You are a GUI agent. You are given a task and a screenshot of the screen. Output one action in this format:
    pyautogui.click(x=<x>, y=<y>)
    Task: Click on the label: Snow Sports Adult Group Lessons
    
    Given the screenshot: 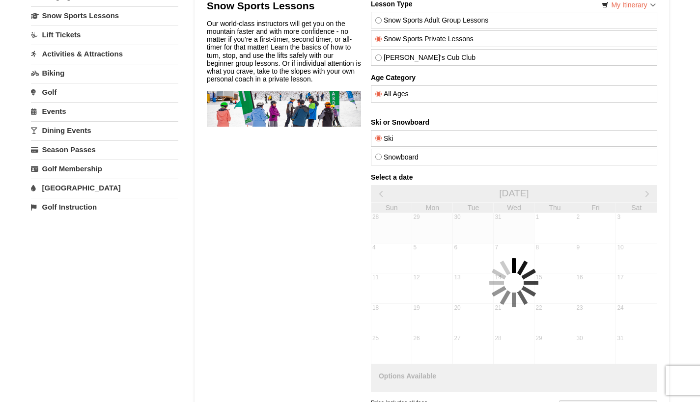 What is the action you would take?
    pyautogui.click(x=307, y=20)
    